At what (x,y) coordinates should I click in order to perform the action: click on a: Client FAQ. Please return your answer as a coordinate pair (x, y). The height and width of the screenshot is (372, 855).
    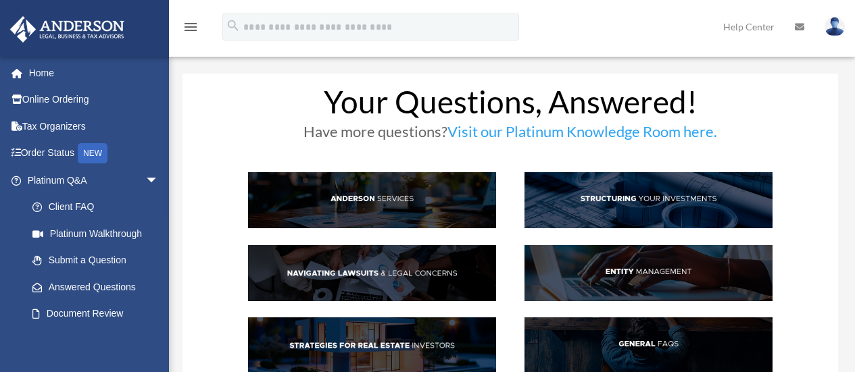
    Looking at the image, I should click on (95, 207).